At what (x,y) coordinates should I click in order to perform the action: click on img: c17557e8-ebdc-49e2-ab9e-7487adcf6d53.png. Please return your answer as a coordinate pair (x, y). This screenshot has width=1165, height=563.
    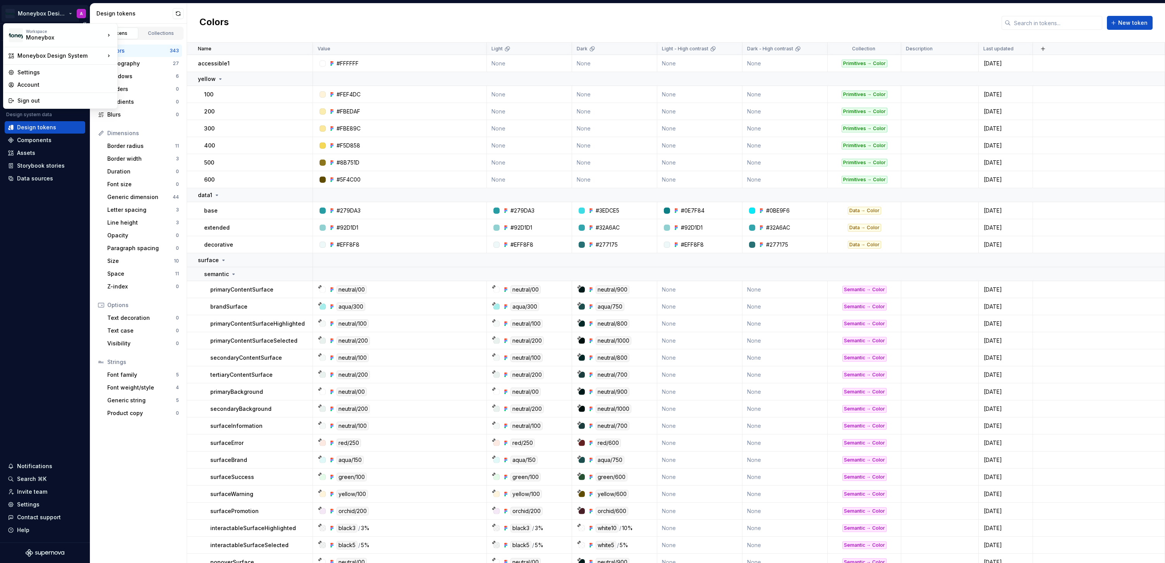
    Looking at the image, I should click on (16, 35).